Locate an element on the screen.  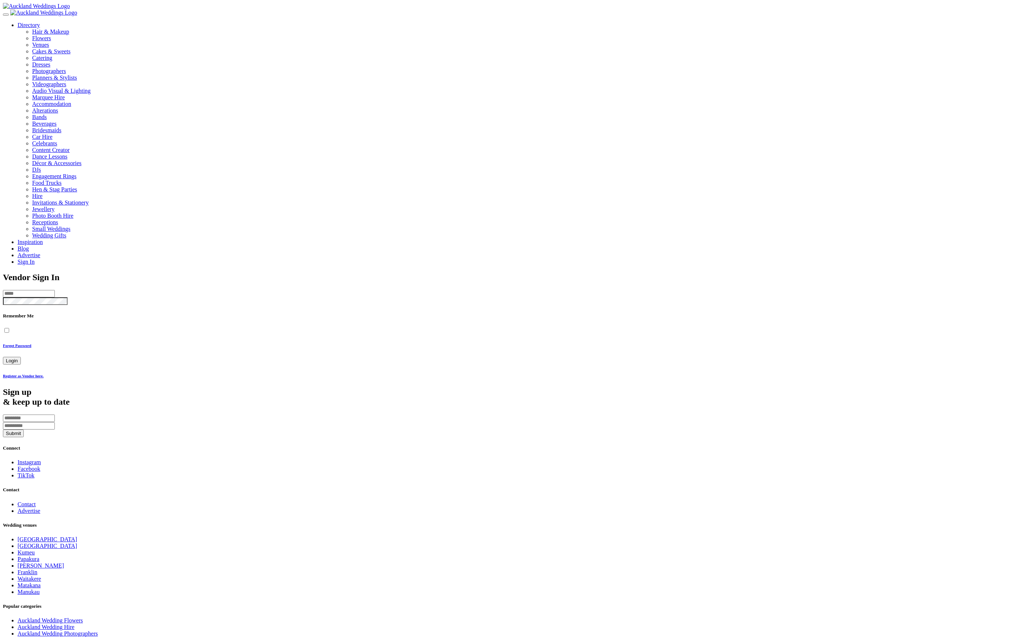
a: Accommodation is located at coordinates (52, 104).